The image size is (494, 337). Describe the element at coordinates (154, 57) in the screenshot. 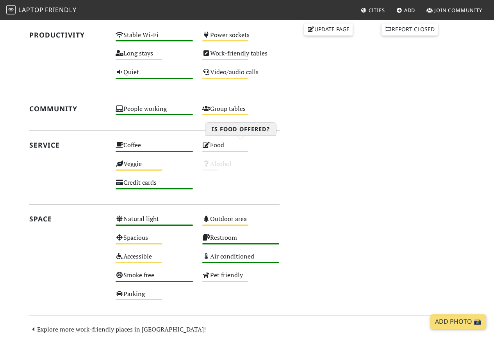

I see `div: Long stays` at that location.